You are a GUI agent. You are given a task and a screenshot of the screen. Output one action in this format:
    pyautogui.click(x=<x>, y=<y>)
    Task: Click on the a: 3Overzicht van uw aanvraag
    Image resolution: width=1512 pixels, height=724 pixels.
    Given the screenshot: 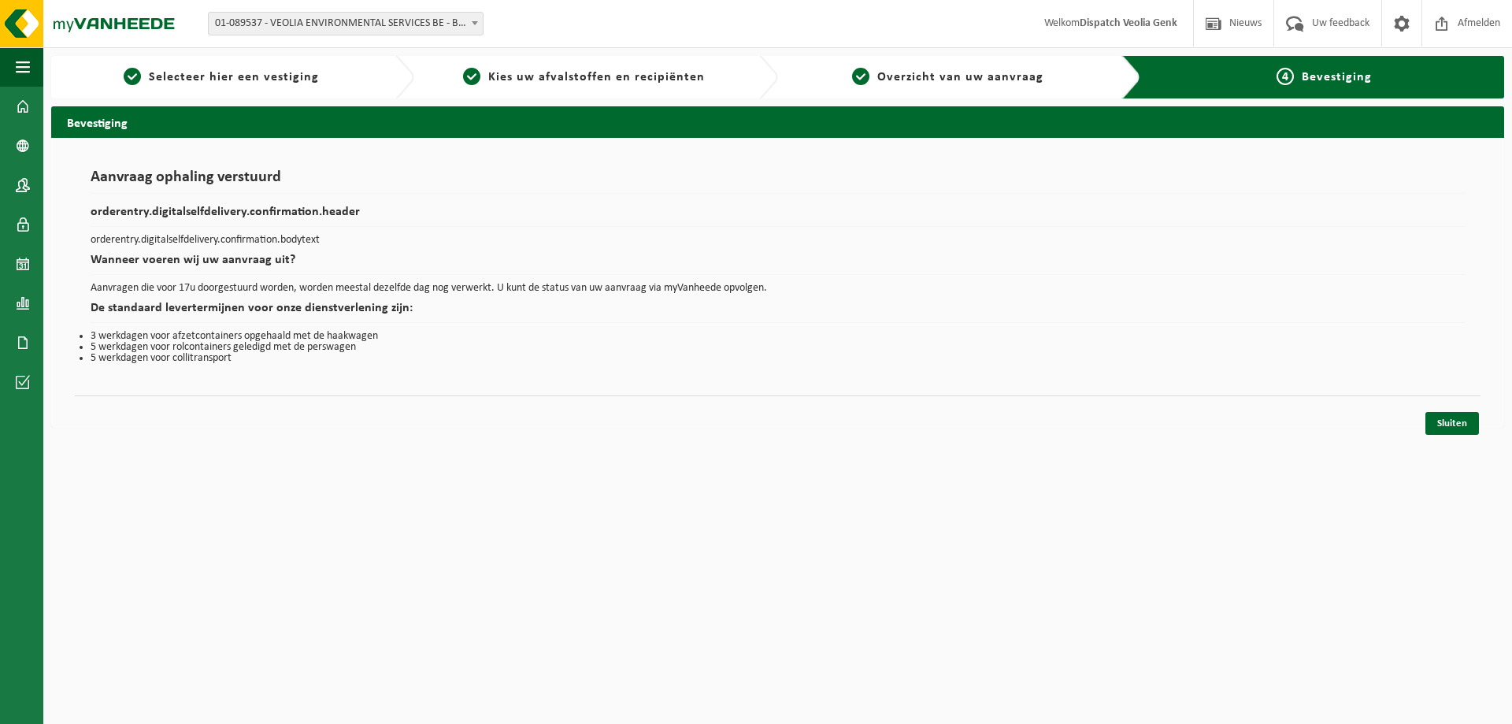 What is the action you would take?
    pyautogui.click(x=947, y=77)
    